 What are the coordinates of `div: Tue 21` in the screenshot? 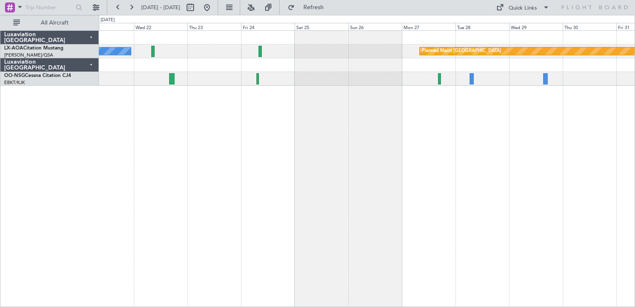 It's located at (107, 27).